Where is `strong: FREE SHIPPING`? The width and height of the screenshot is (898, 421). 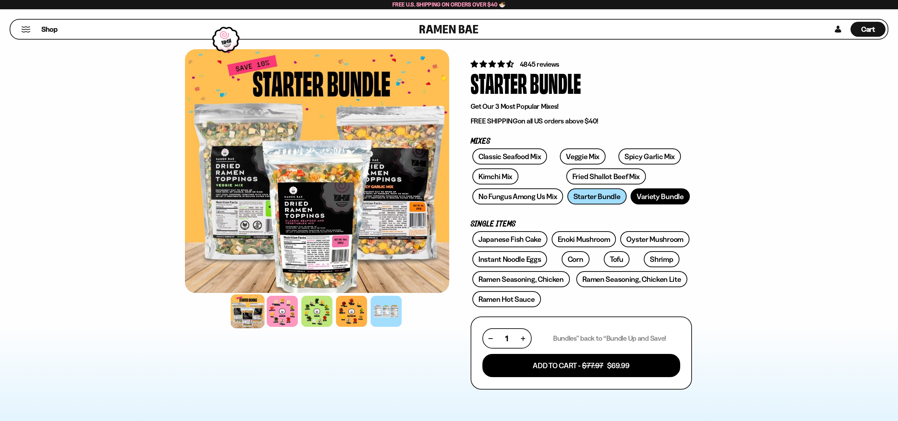 strong: FREE SHIPPING is located at coordinates (494, 121).